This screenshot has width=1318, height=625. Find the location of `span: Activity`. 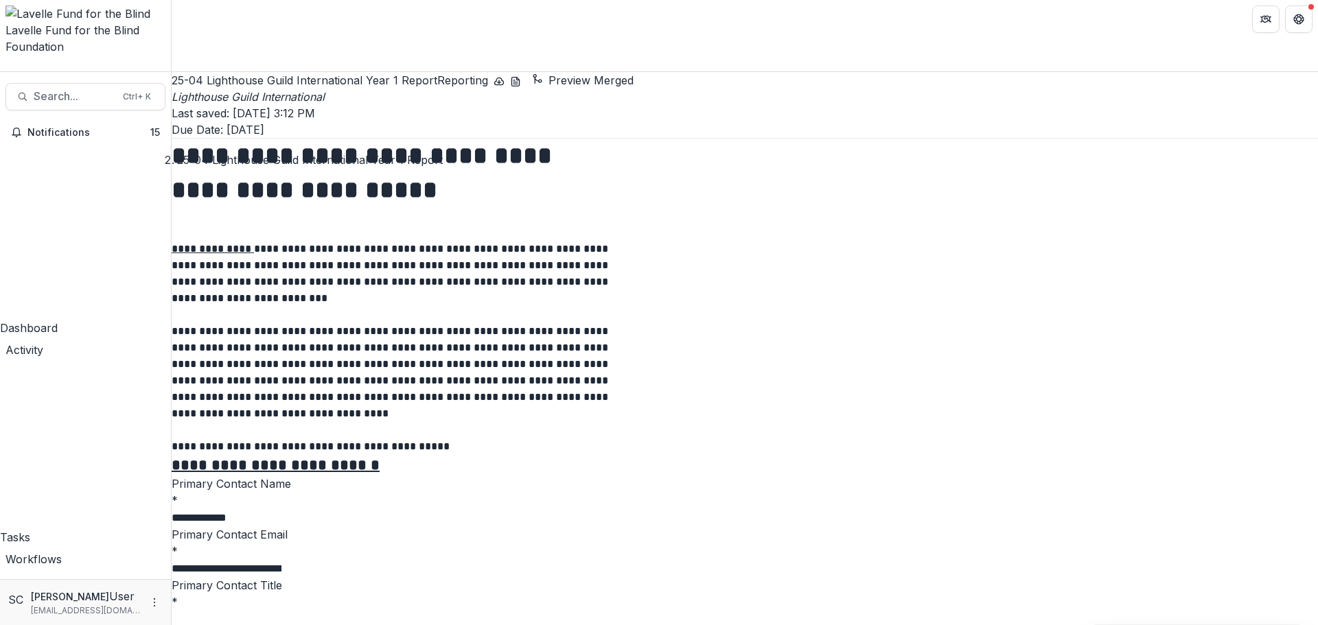

span: Activity is located at coordinates (24, 350).